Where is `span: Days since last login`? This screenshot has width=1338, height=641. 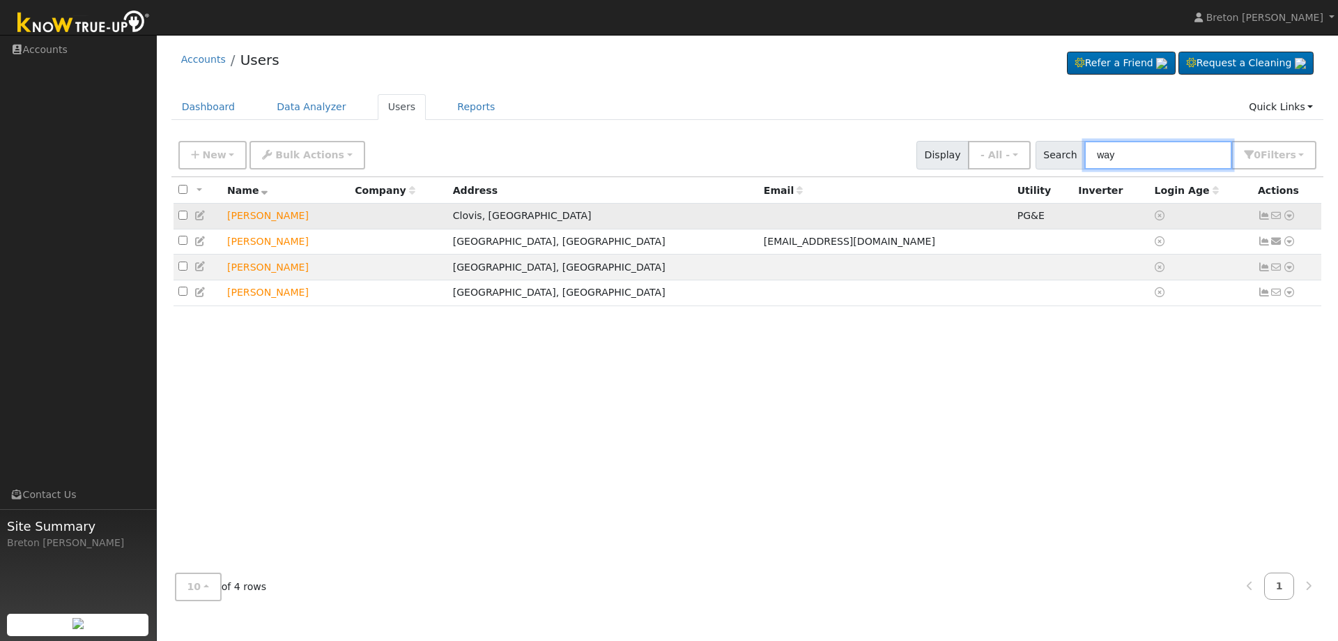 span: Days since last login is located at coordinates (1187, 190).